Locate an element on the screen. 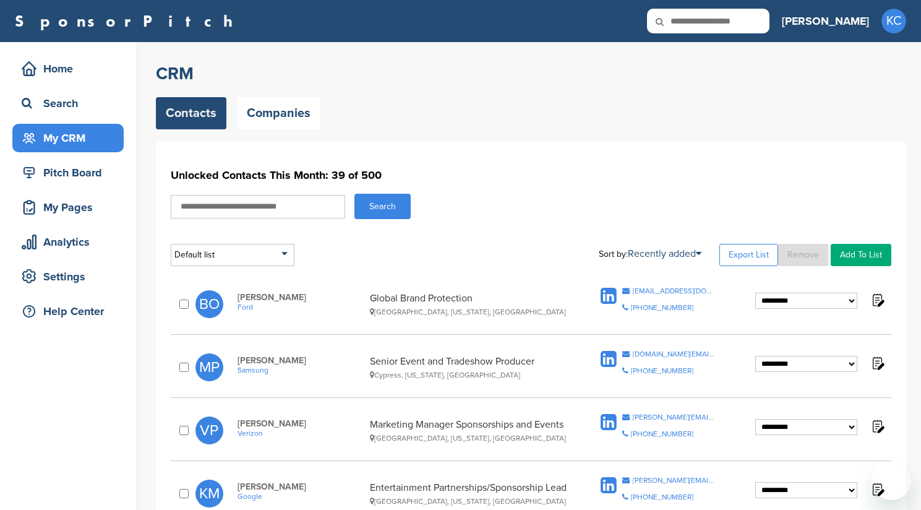 This screenshot has width=921, height=510. span: Samsung is located at coordinates (301, 370).